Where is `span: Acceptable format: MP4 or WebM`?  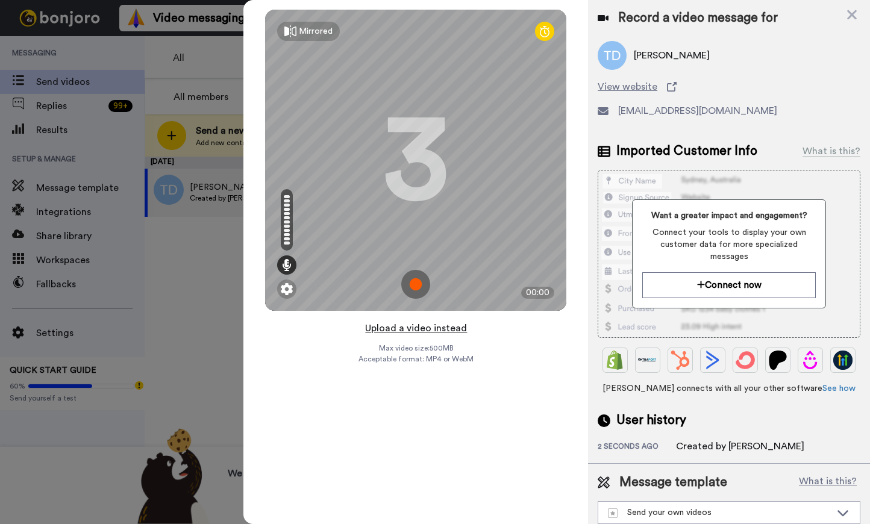
span: Acceptable format: MP4 or WebM is located at coordinates (416, 359).